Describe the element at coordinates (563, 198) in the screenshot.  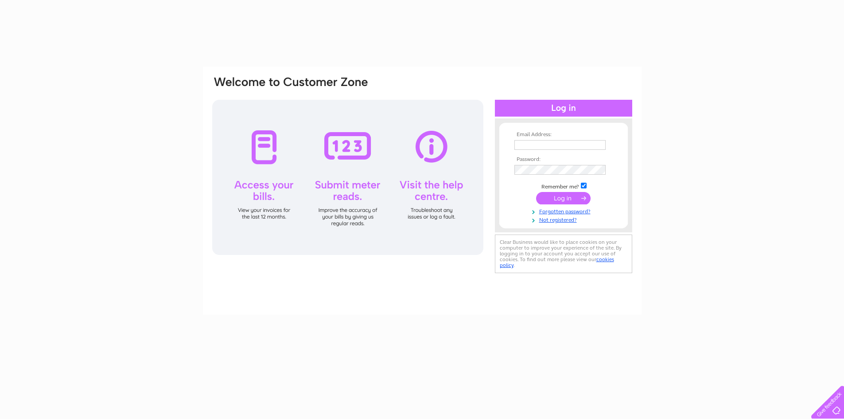
I see `input: Submit` at that location.